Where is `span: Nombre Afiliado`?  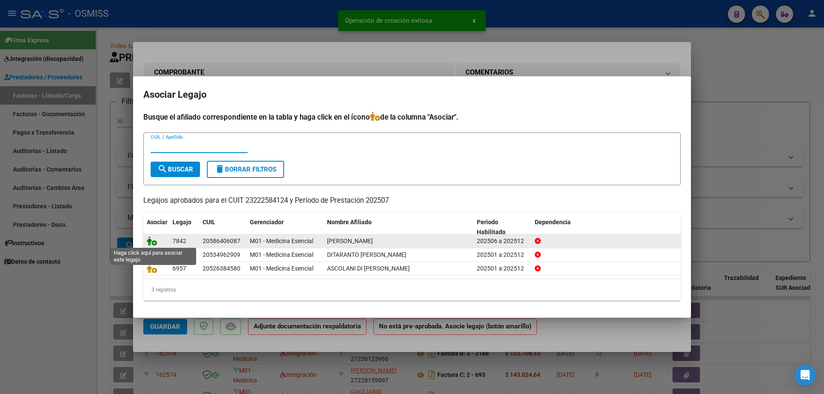 span: Nombre Afiliado is located at coordinates (349, 222).